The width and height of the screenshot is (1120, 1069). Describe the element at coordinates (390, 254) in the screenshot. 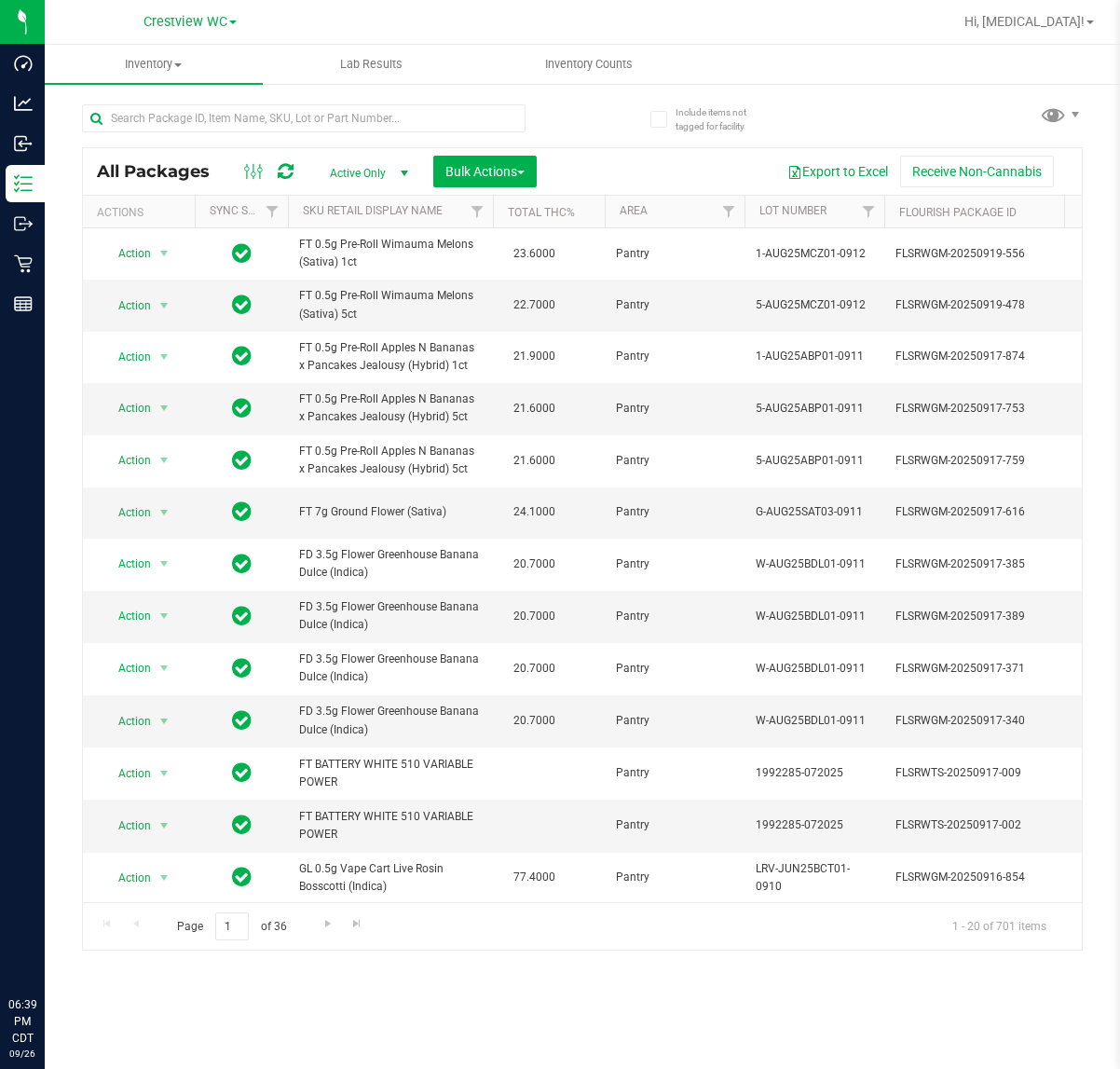

I see `span: FT 0.5g Pre-Roll Wimauma Melons (Sativa) 1ct` at that location.